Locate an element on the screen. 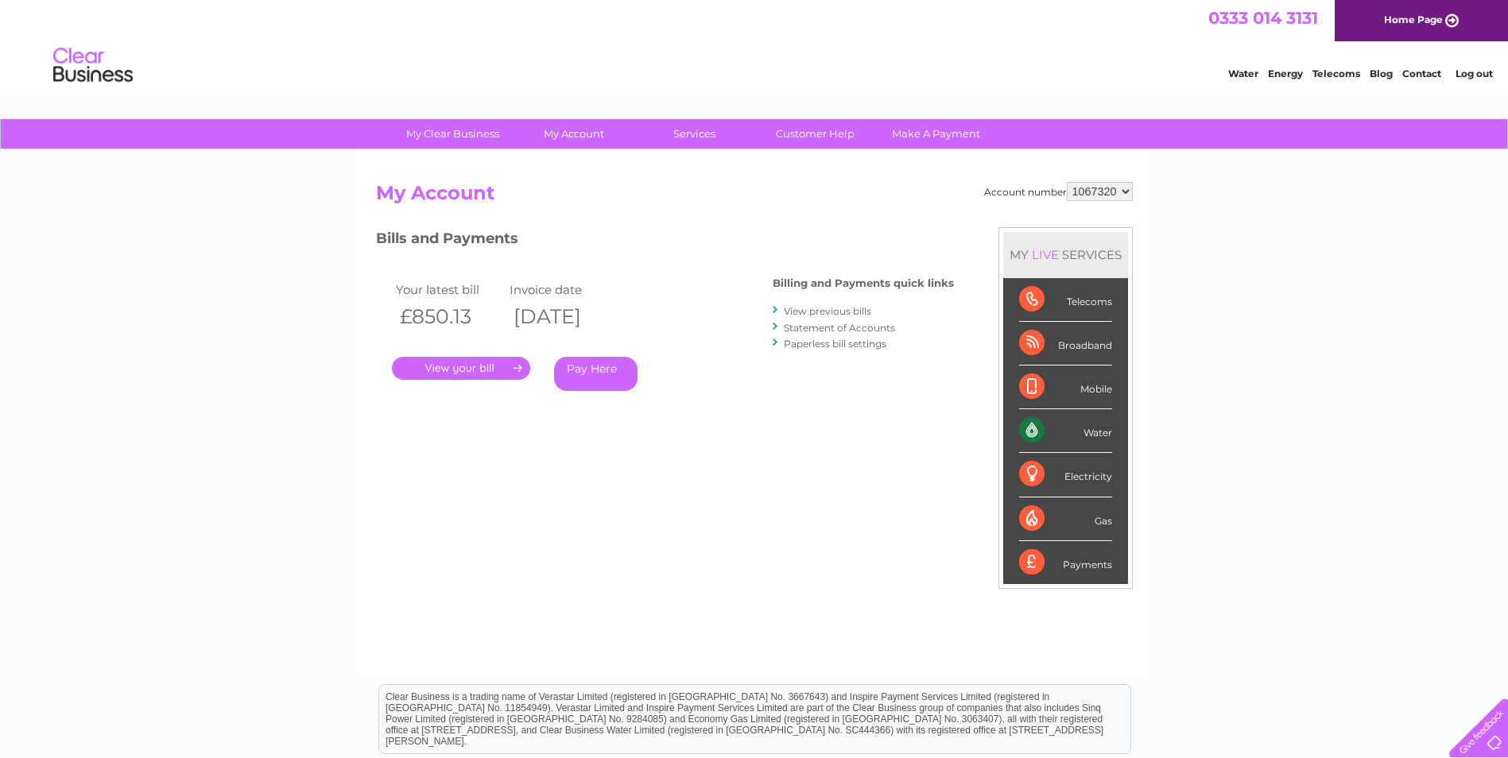 Image resolution: width=1508 pixels, height=758 pixels. a: Telecoms is located at coordinates (1336, 73).